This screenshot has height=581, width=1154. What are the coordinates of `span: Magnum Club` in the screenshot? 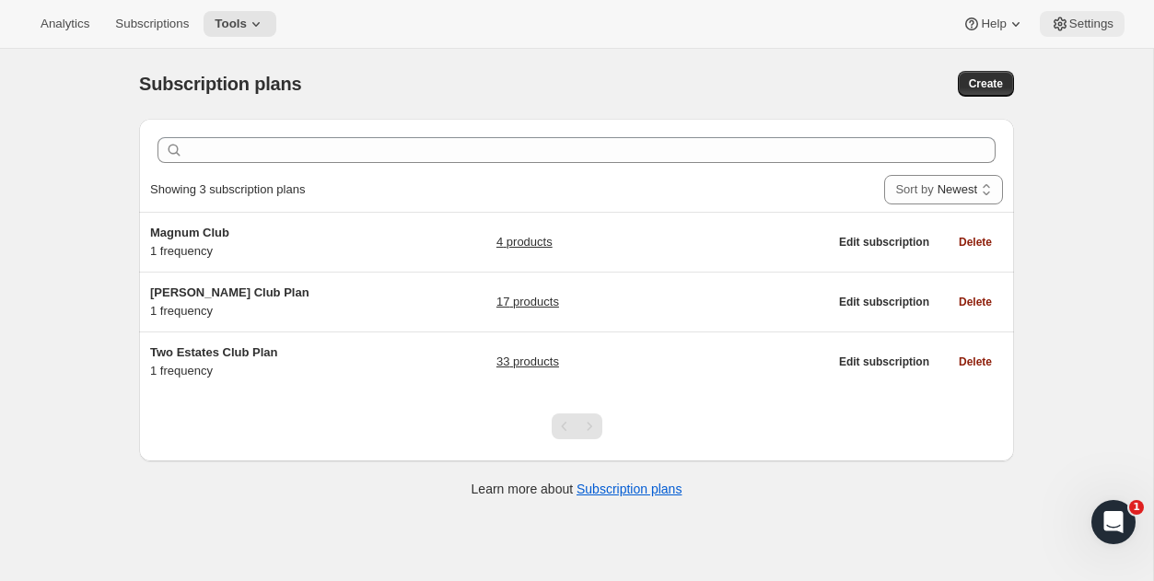 It's located at (190, 232).